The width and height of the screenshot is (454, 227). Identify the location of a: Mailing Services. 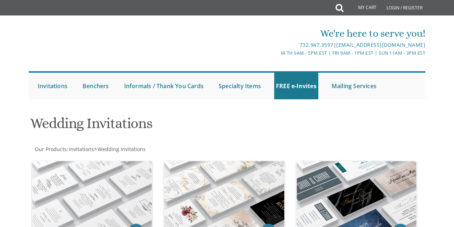
(354, 86).